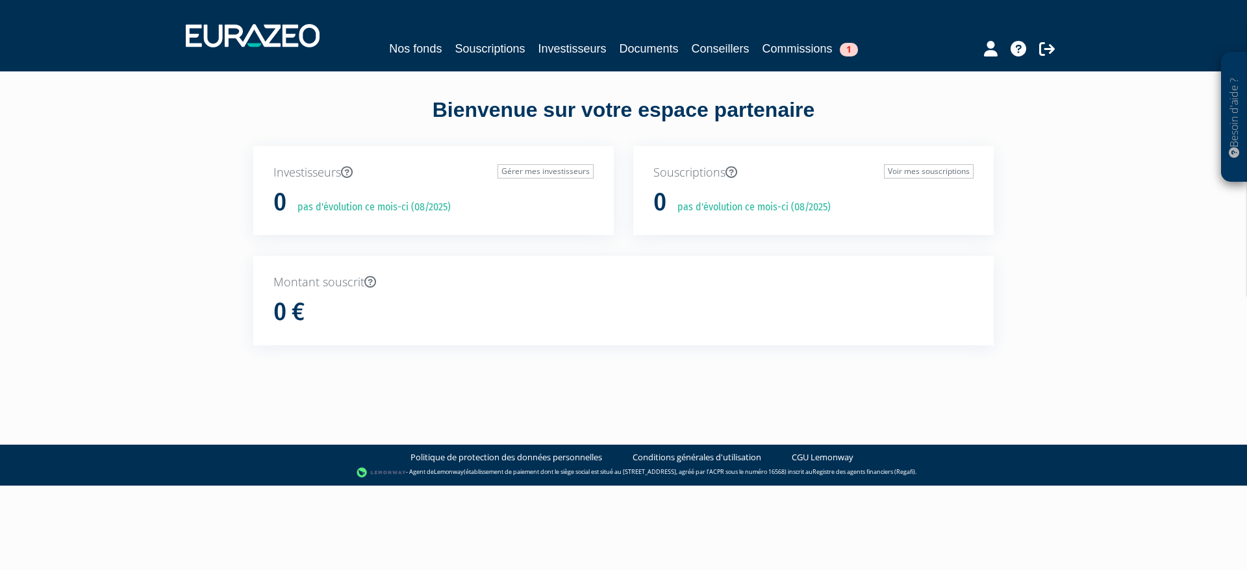 The width and height of the screenshot is (1247, 570). Describe the element at coordinates (490, 49) in the screenshot. I see `a: Souscriptions` at that location.